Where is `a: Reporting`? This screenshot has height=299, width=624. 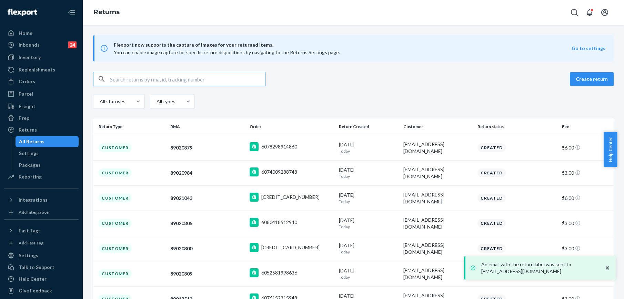 a: Reporting is located at coordinates (41, 176).